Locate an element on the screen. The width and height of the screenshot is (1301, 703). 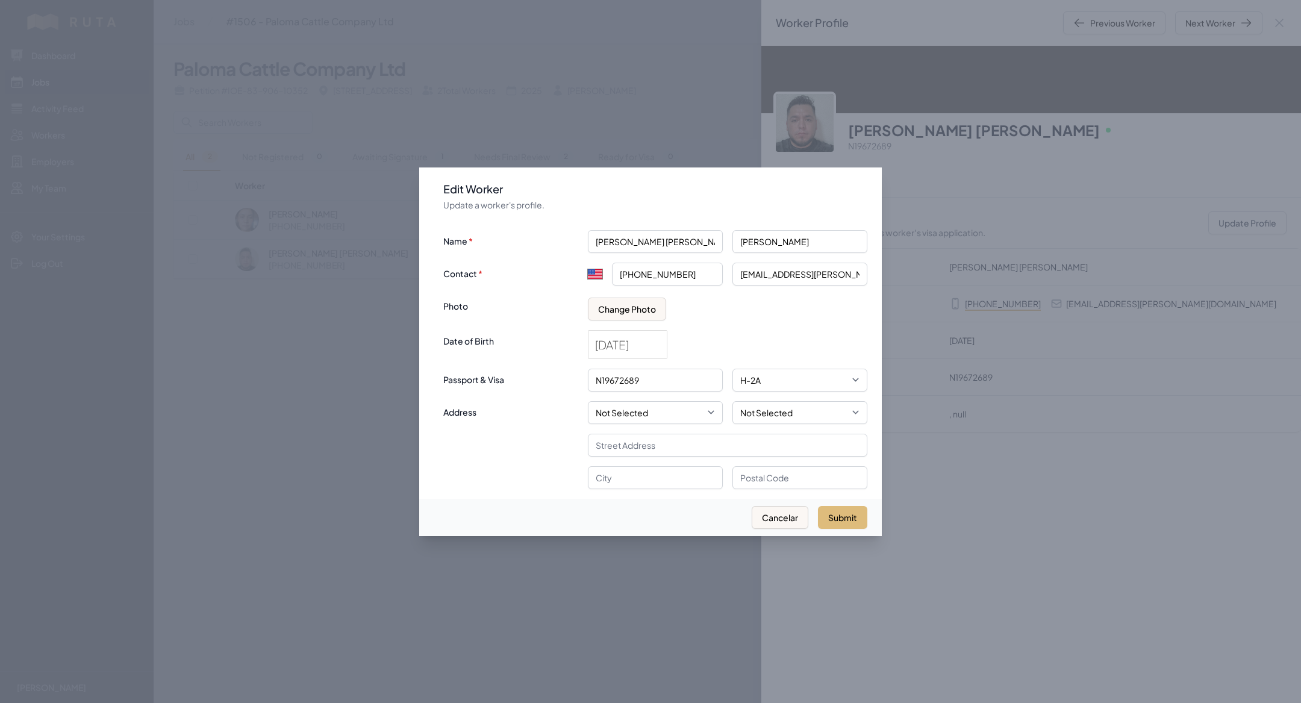
input: Passport # is located at coordinates (655, 380).